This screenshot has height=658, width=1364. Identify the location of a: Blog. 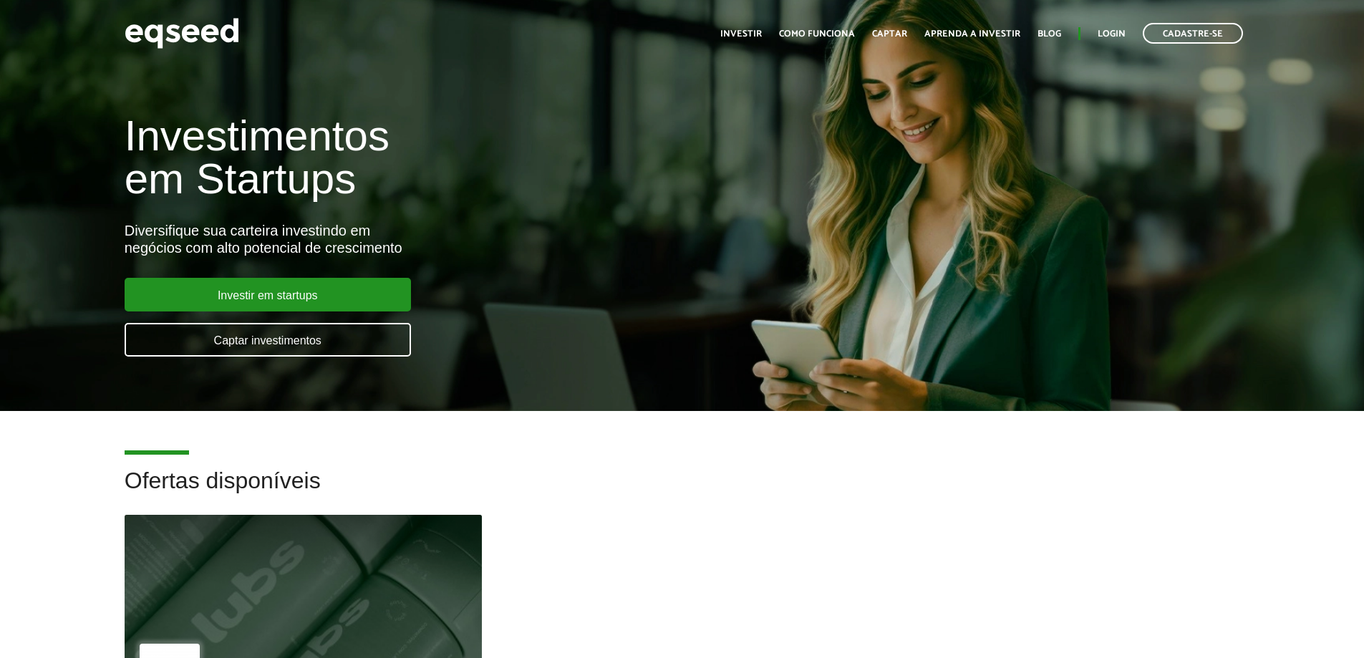
(1049, 34).